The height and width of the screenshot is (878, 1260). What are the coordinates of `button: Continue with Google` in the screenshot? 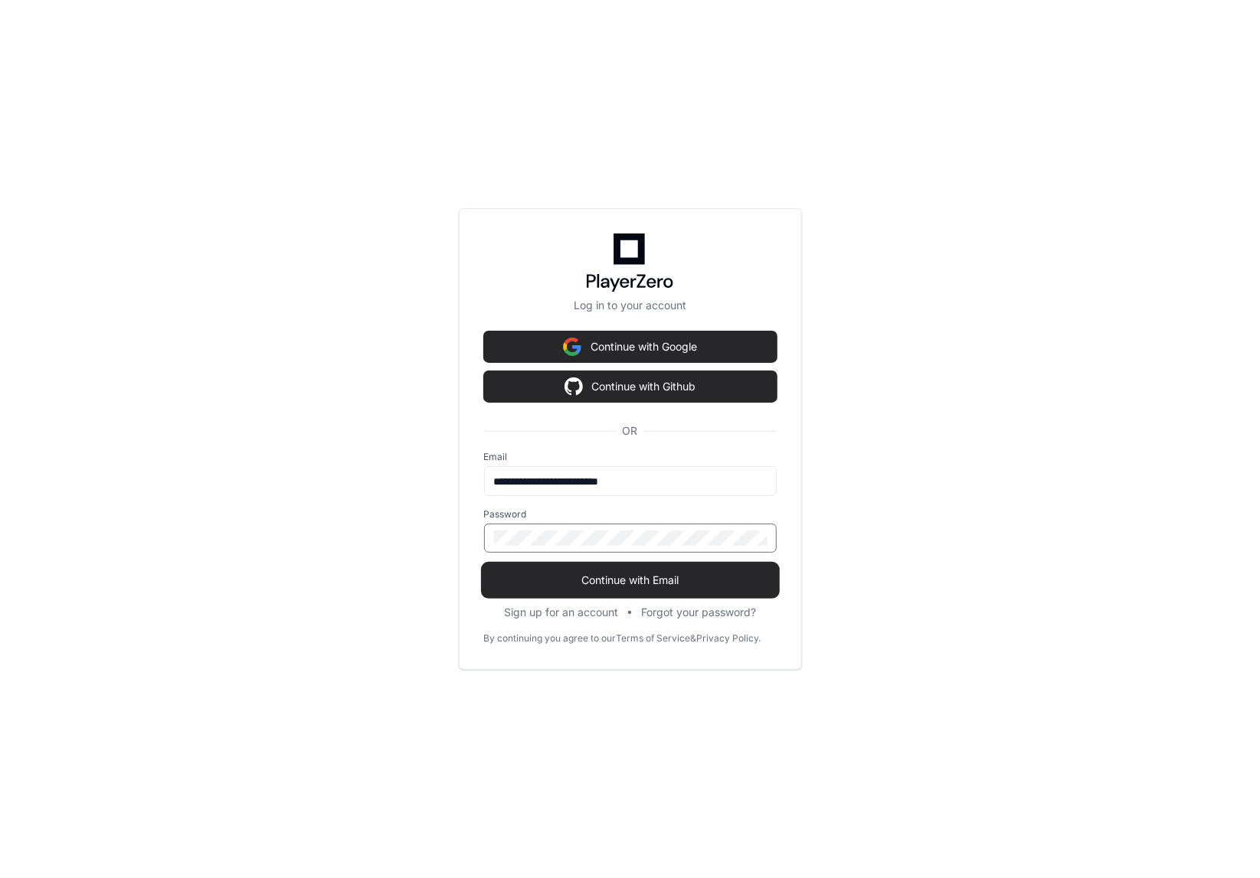 It's located at (630, 347).